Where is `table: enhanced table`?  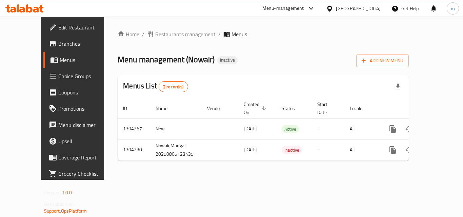
table: enhanced table is located at coordinates (286, 129).